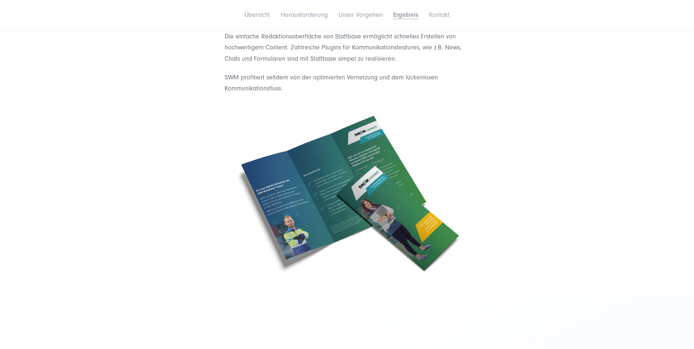 The width and height of the screenshot is (694, 349). I want to click on p: SWM profitiert seitdem von der optimierten Vernetzung und dem lückenlosen Kommunikationsfluss., so click(347, 83).